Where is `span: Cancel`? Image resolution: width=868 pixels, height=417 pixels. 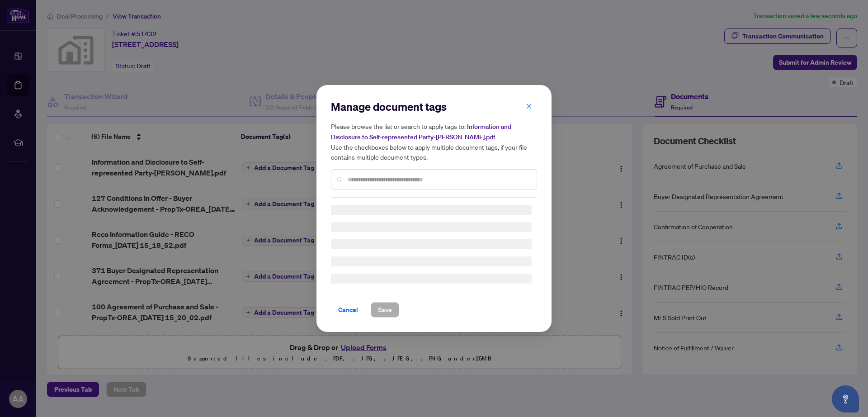 span: Cancel is located at coordinates (348, 310).